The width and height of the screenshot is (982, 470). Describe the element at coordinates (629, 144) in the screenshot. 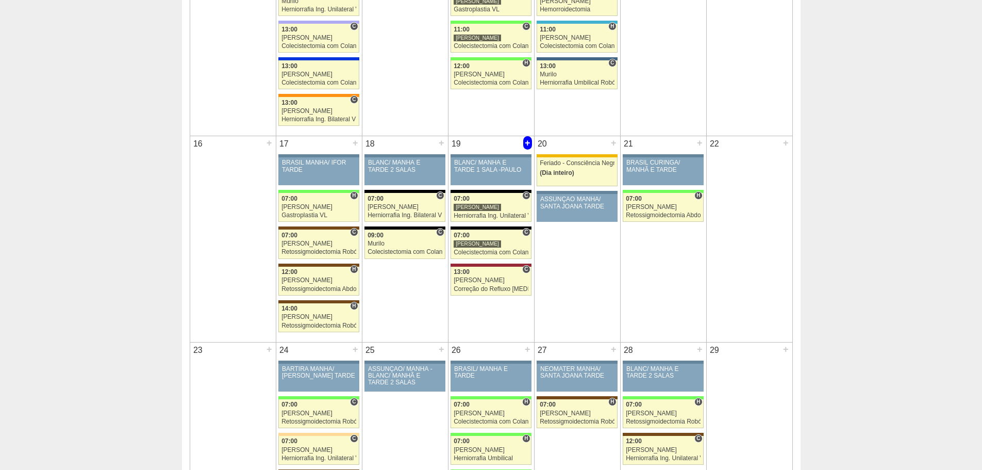

I see `div: 21` at that location.